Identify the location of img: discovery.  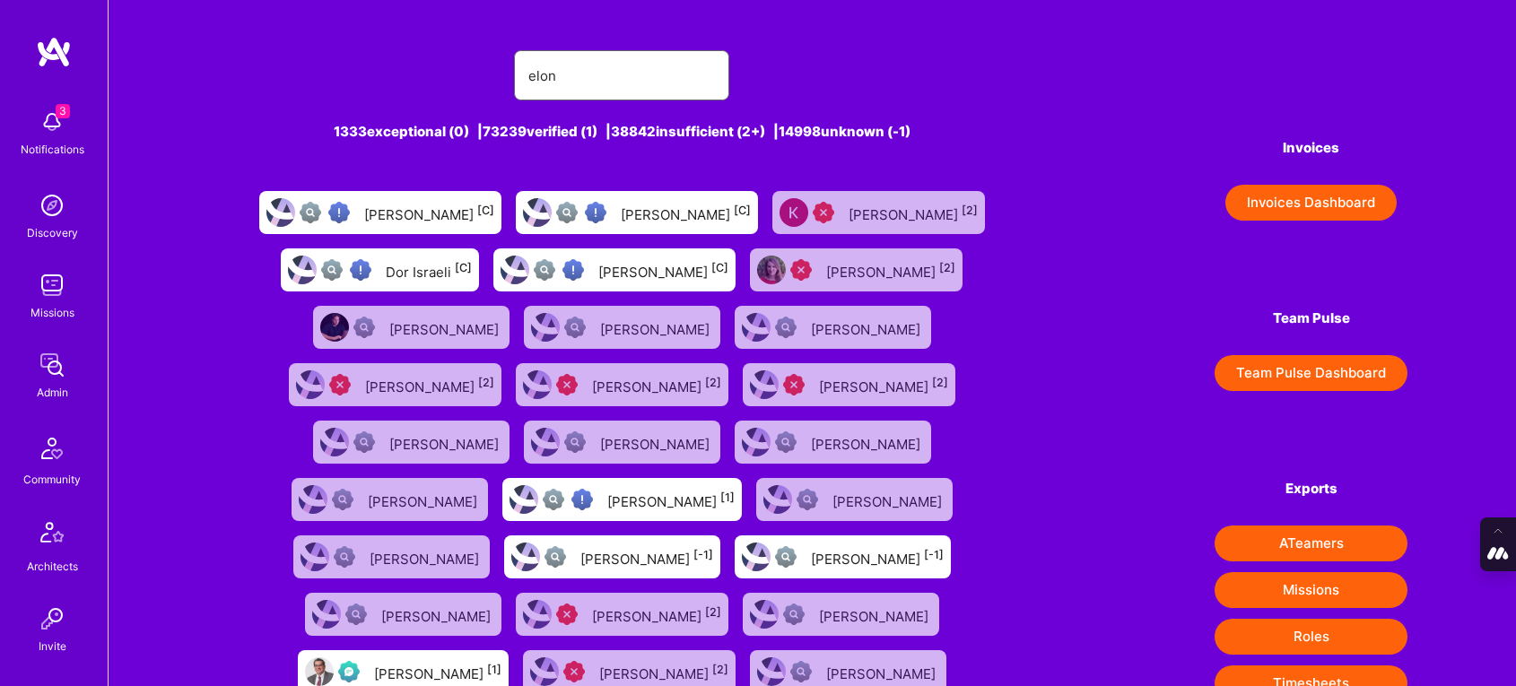
(52, 205).